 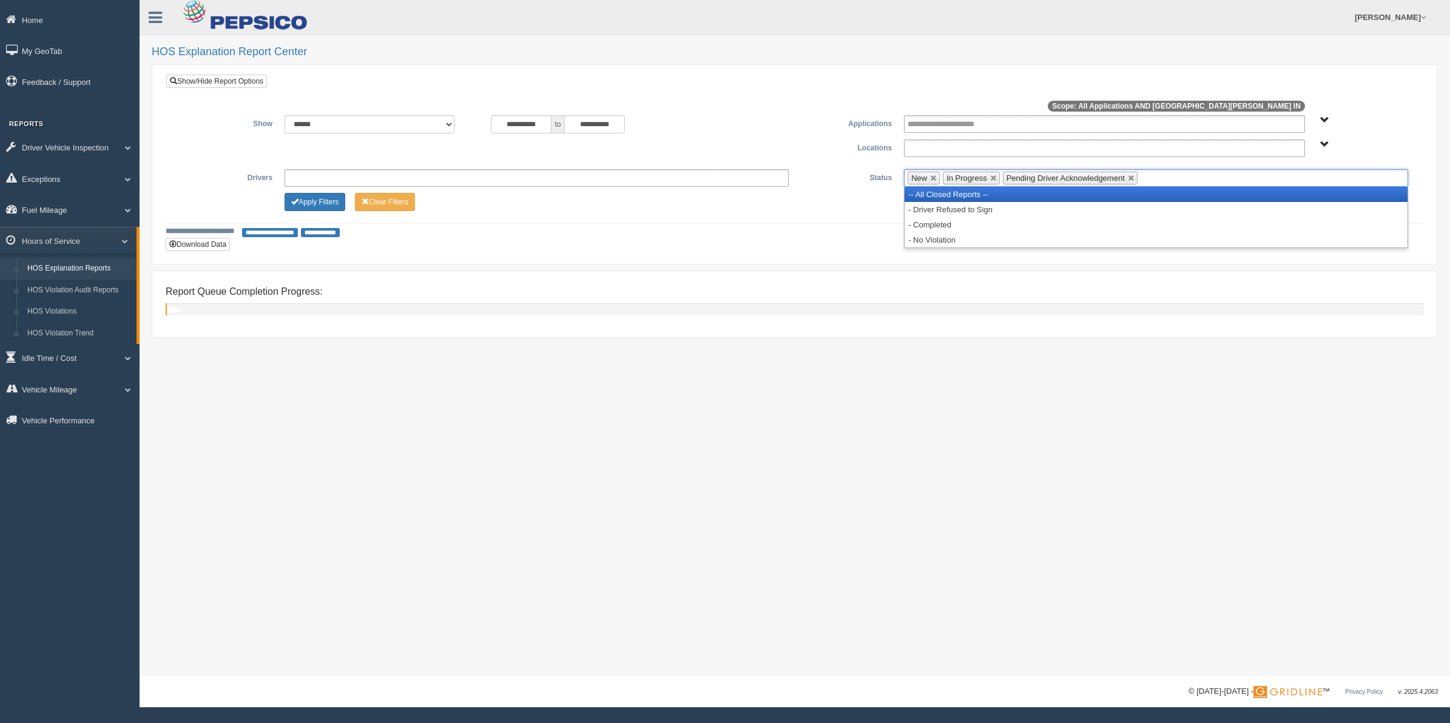 I want to click on span: Pending Driver Acknowledgement, so click(x=1066, y=178).